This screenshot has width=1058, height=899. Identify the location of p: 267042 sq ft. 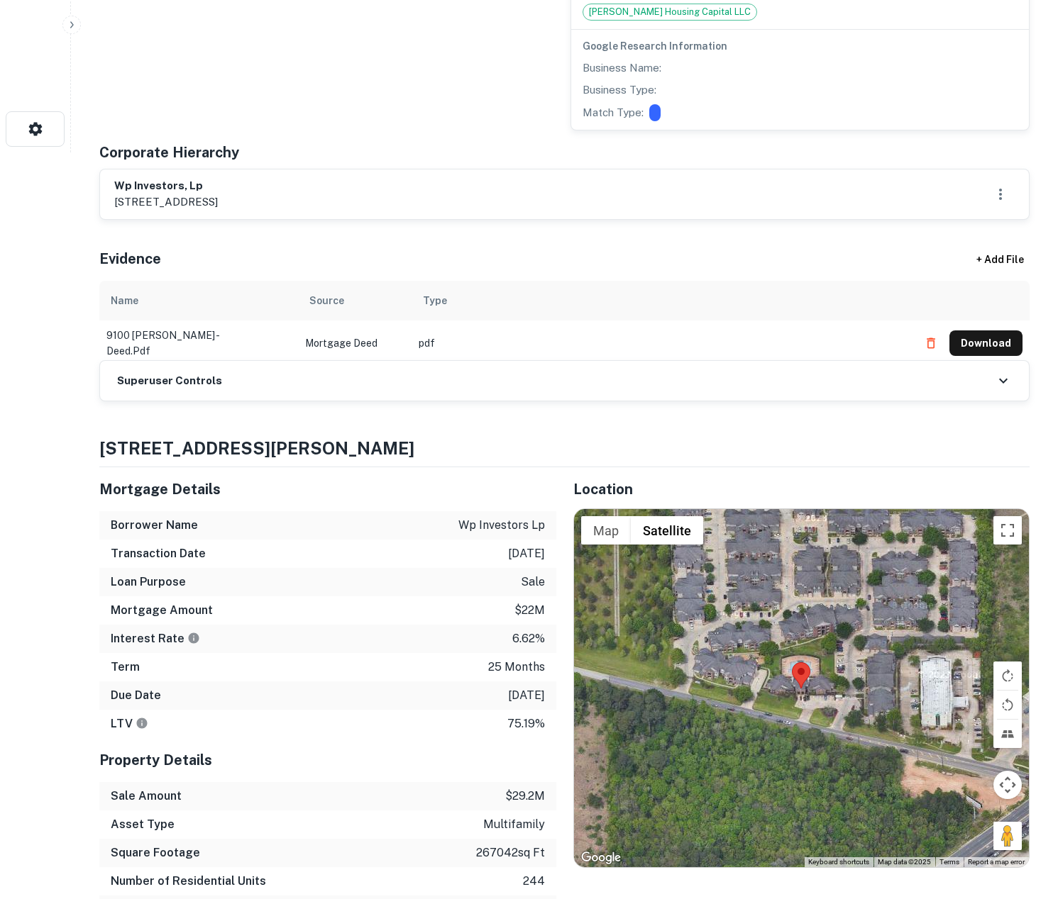
(510, 853).